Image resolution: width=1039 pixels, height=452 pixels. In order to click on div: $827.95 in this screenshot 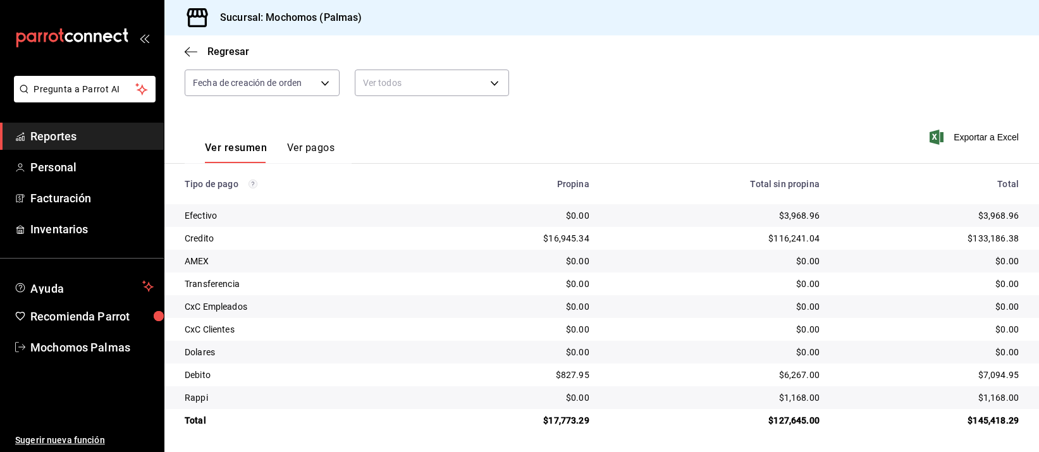, I will do `click(514, 375)`.